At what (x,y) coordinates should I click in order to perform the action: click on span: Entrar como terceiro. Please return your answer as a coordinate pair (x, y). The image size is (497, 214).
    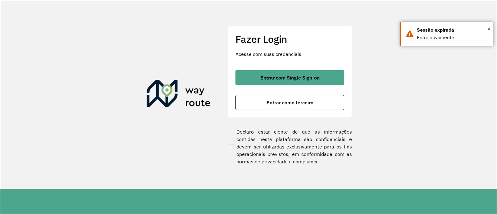
    Looking at the image, I should click on (290, 102).